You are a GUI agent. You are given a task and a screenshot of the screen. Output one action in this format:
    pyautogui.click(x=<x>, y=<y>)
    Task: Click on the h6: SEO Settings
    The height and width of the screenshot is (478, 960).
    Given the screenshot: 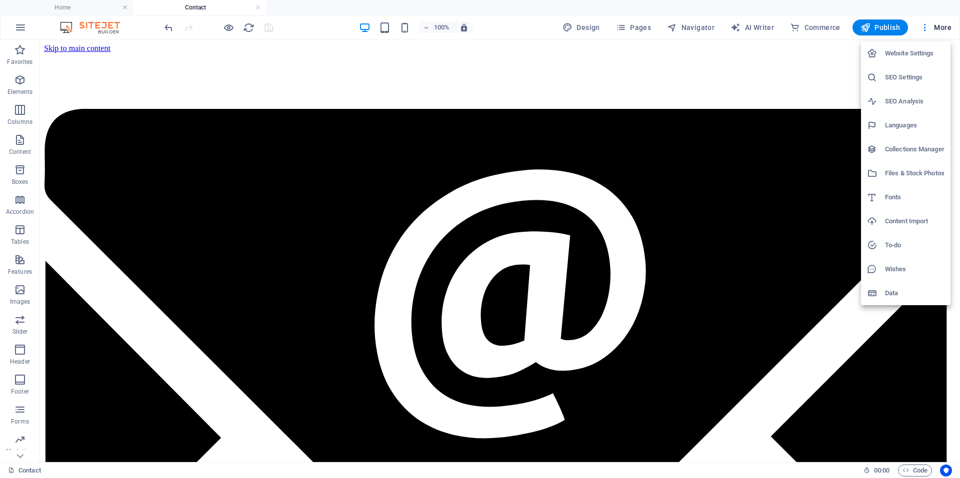 What is the action you would take?
    pyautogui.click(x=914, y=77)
    